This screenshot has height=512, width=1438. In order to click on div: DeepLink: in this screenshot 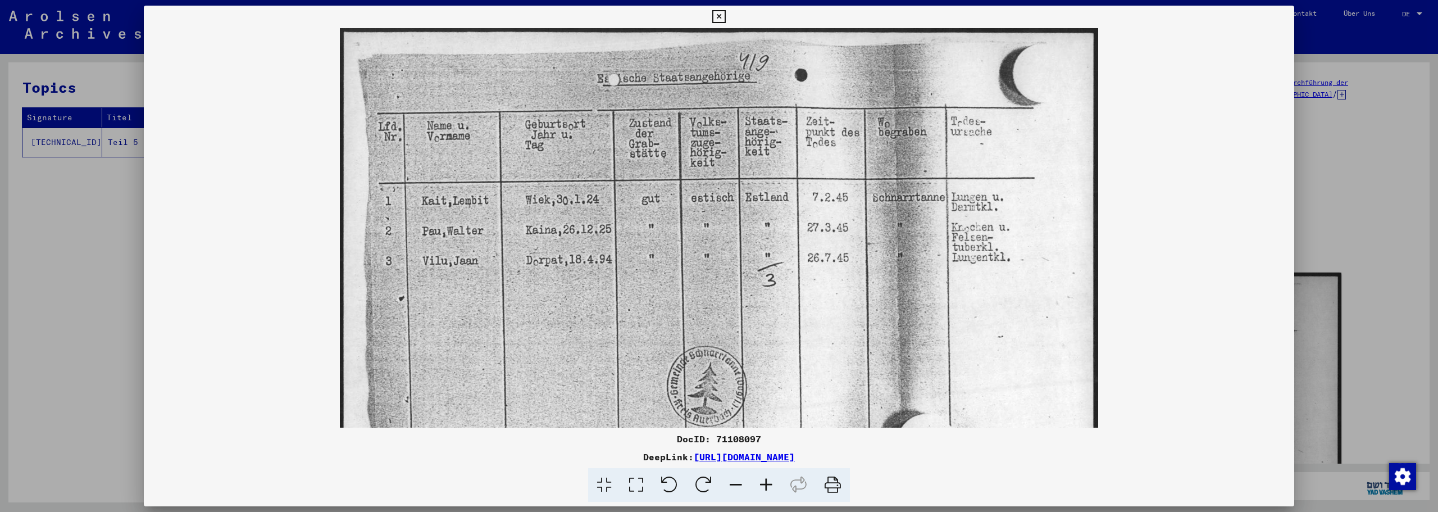, I will do `click(719, 457)`.